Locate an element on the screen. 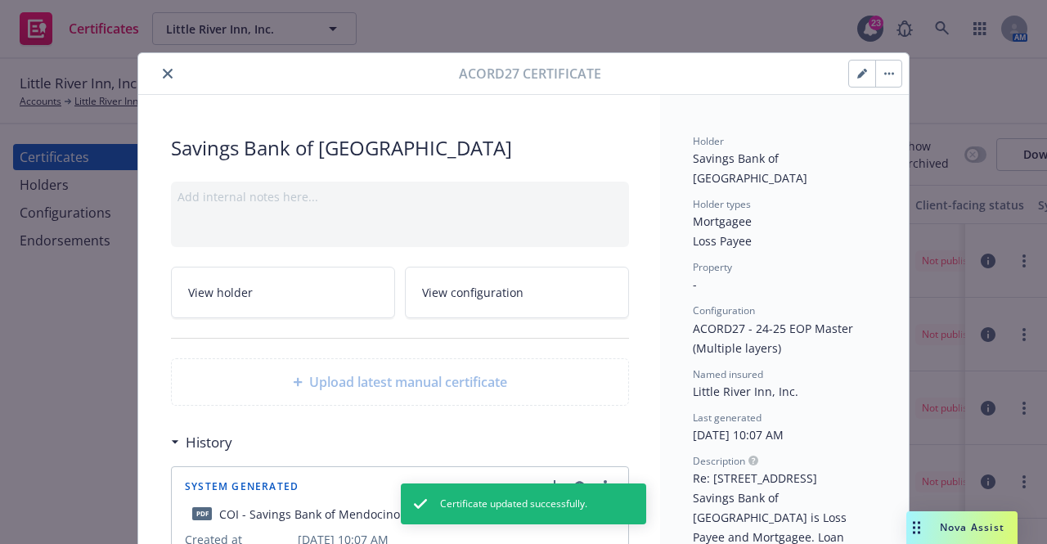  span: Mortgagee Loss Payee is located at coordinates (722, 231).